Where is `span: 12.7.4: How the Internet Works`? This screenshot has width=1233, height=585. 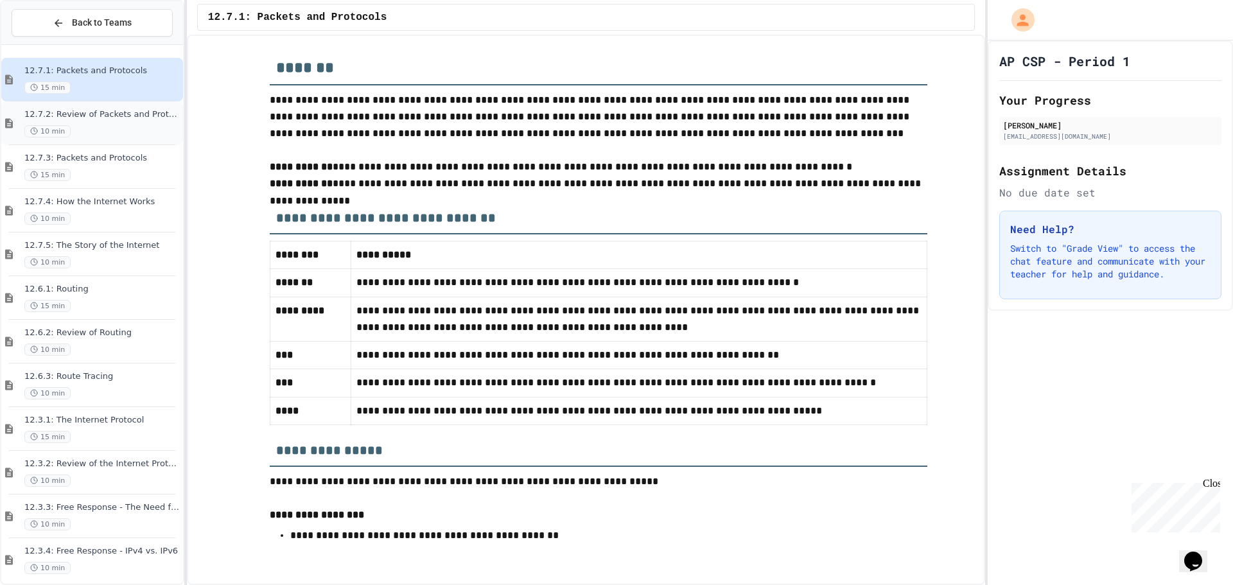 span: 12.7.4: How the Internet Works is located at coordinates (102, 202).